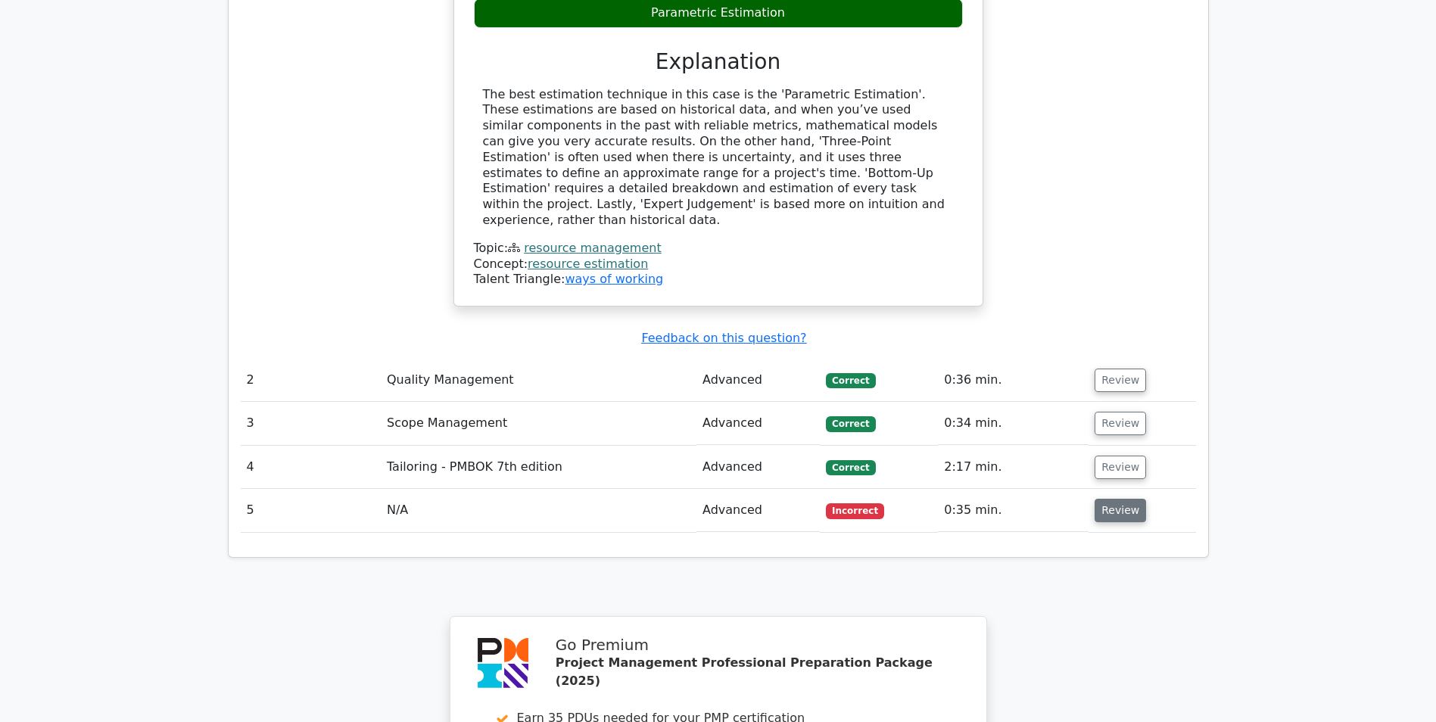 This screenshot has height=722, width=1436. I want to click on td: 3, so click(310, 423).